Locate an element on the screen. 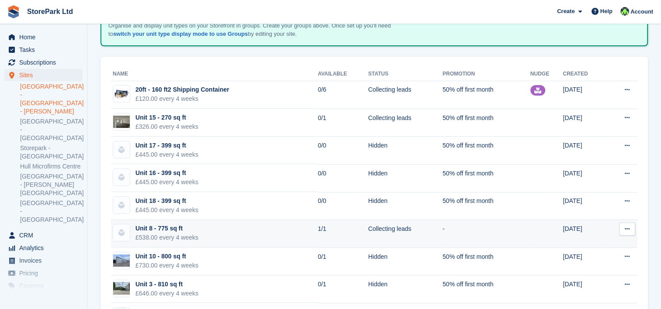 This screenshot has width=661, height=309. a: switch your unit type display mode to use Groups is located at coordinates (180, 34).